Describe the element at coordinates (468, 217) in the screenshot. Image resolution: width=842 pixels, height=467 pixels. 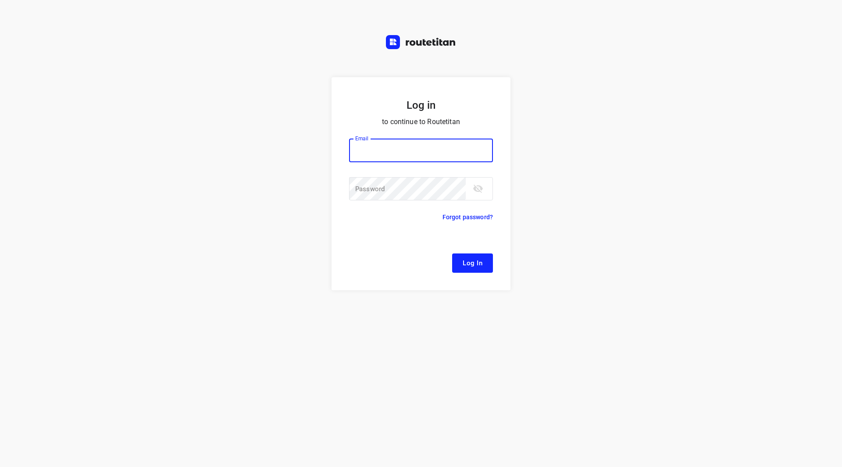
I see `p: Forgot password?` at that location.